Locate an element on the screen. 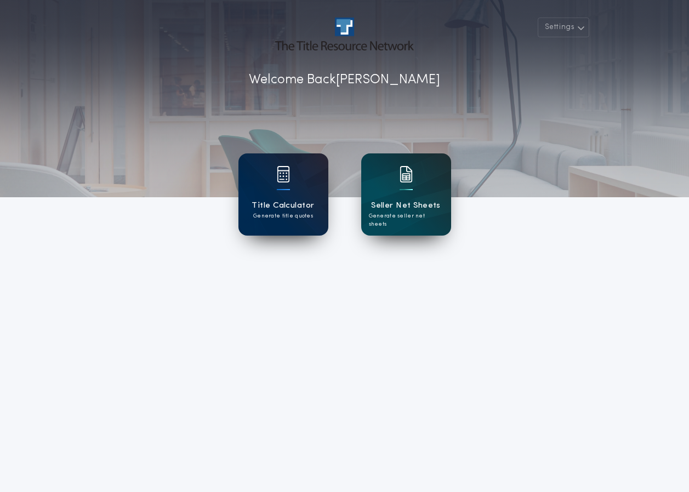 The image size is (689, 492). h1: Title Calculator is located at coordinates (283, 206).